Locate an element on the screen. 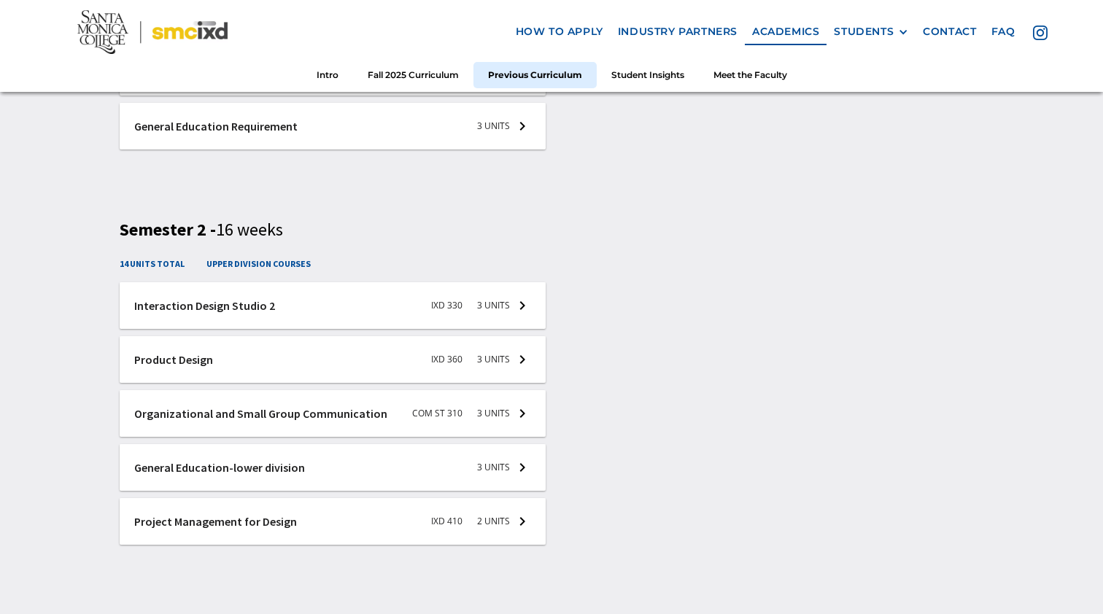 This screenshot has height=614, width=1103. span: 16 weeks is located at coordinates (249, 229).